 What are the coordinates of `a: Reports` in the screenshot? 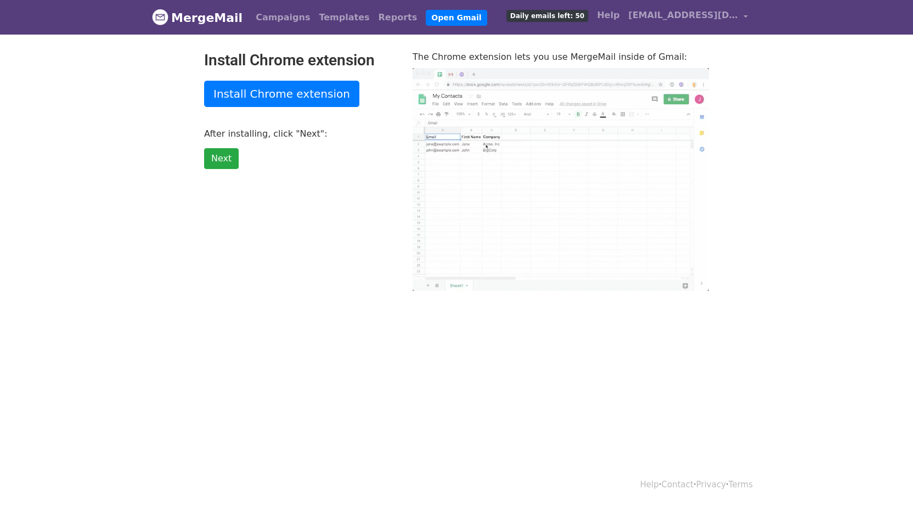 It's located at (398, 18).